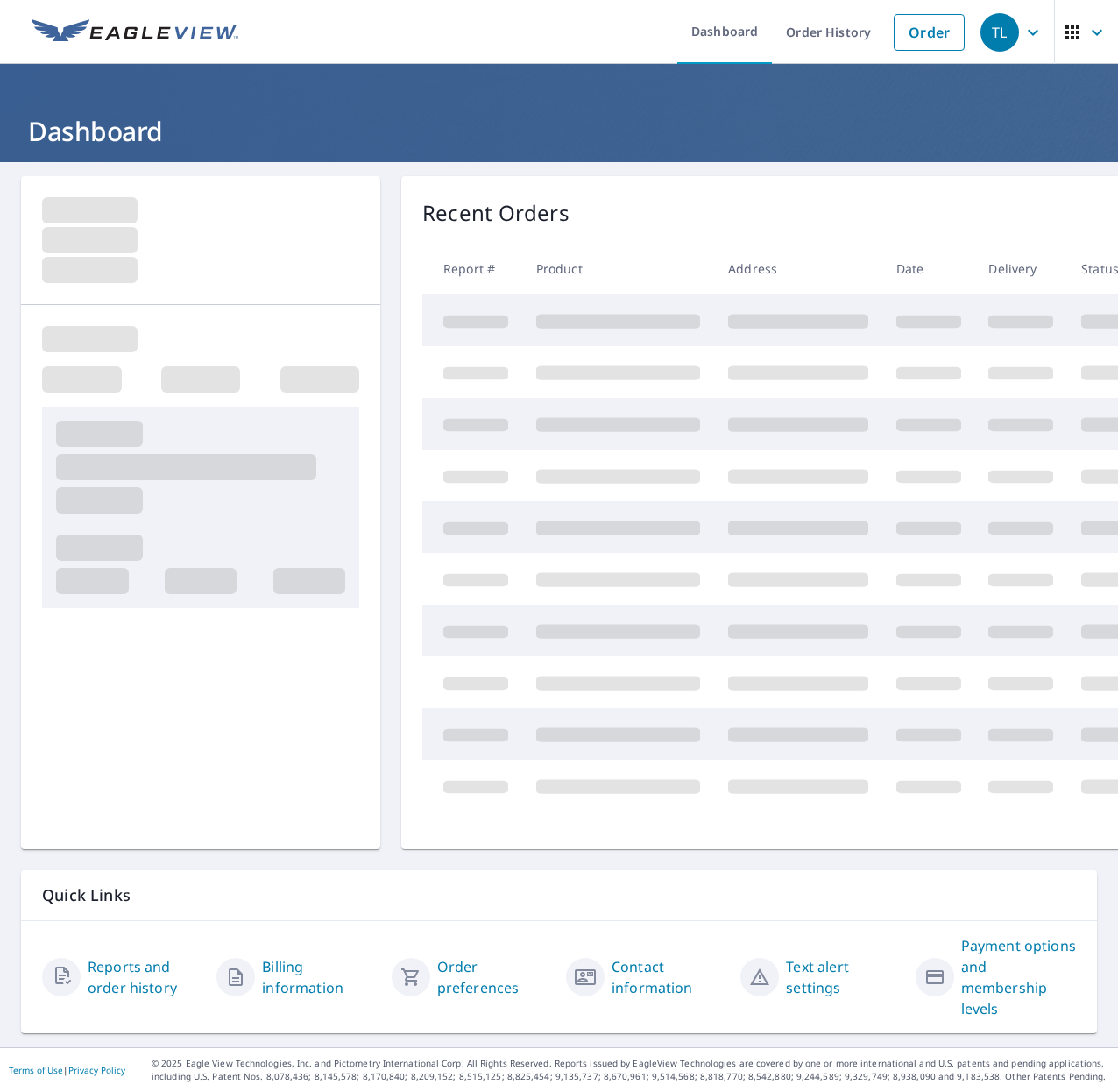  Describe the element at coordinates (96, 1070) in the screenshot. I see `a: Privacy Policy` at that location.